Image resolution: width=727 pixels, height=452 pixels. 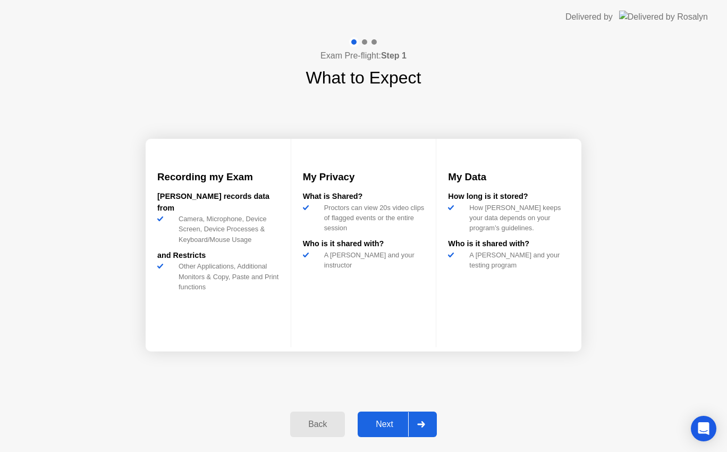 What do you see at coordinates (364, 56) in the screenshot?
I see `h4: Exam Pre-flight:` at bounding box center [364, 56].